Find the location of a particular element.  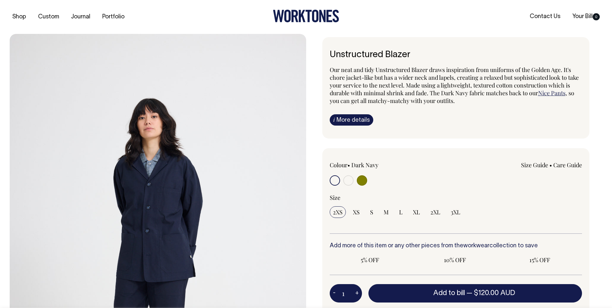

span: 0 is located at coordinates (596, 17).